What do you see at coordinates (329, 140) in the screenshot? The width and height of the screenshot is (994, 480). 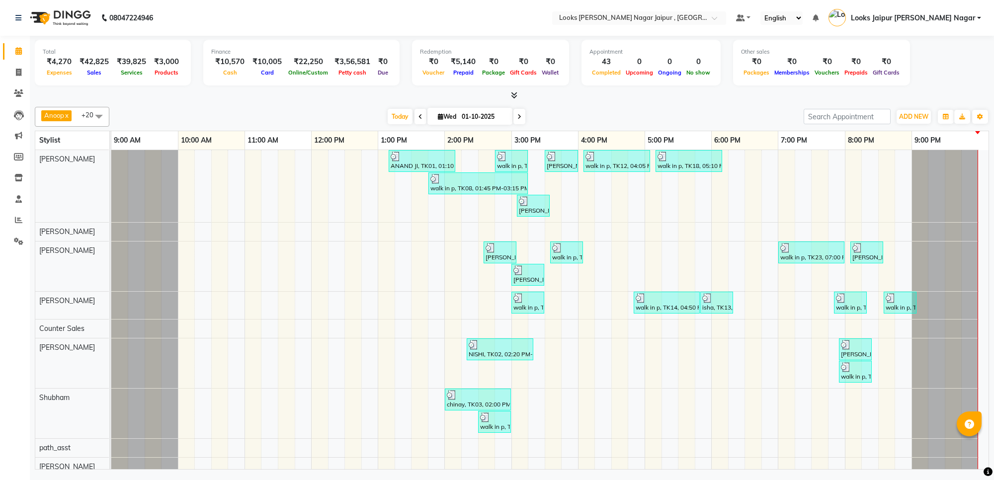 I see `a: 12:00 PM` at bounding box center [329, 140].